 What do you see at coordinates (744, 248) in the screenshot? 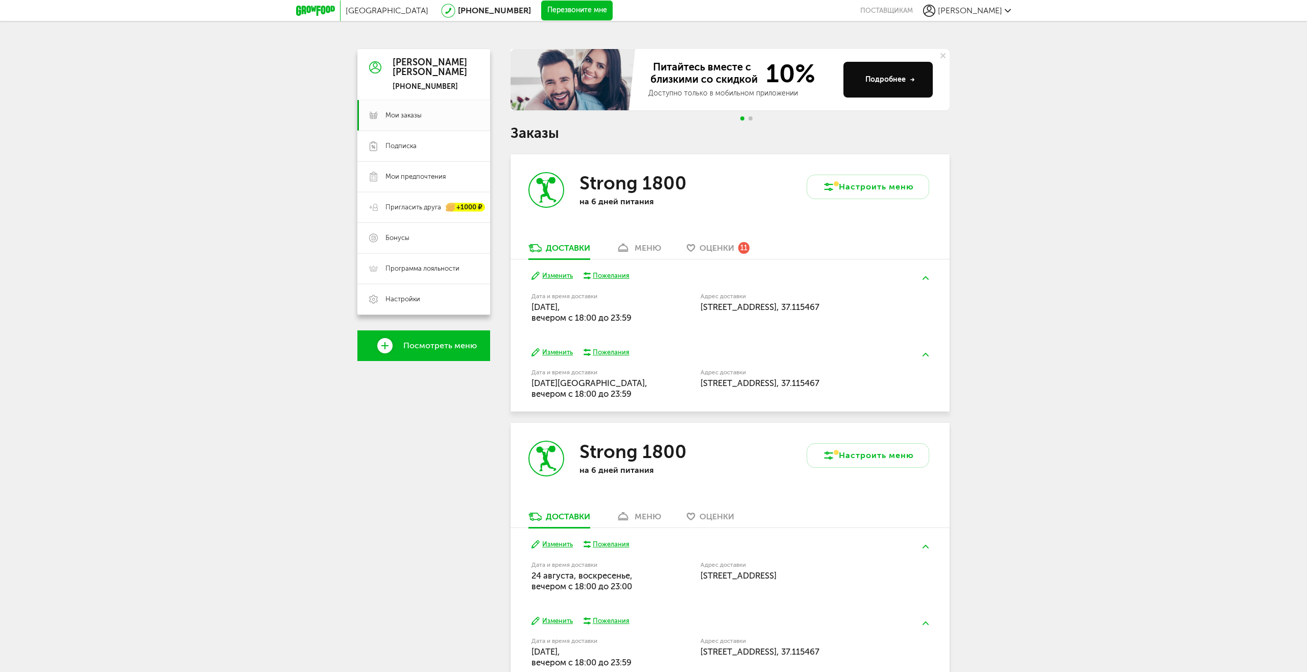
I see `div: 11` at bounding box center [744, 248].